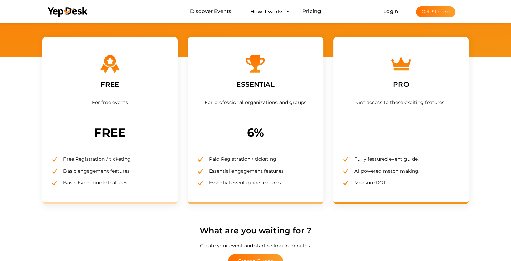 The image size is (511, 261). Describe the element at coordinates (94, 159) in the screenshot. I see `span: Free Registration / ticketing` at that location.